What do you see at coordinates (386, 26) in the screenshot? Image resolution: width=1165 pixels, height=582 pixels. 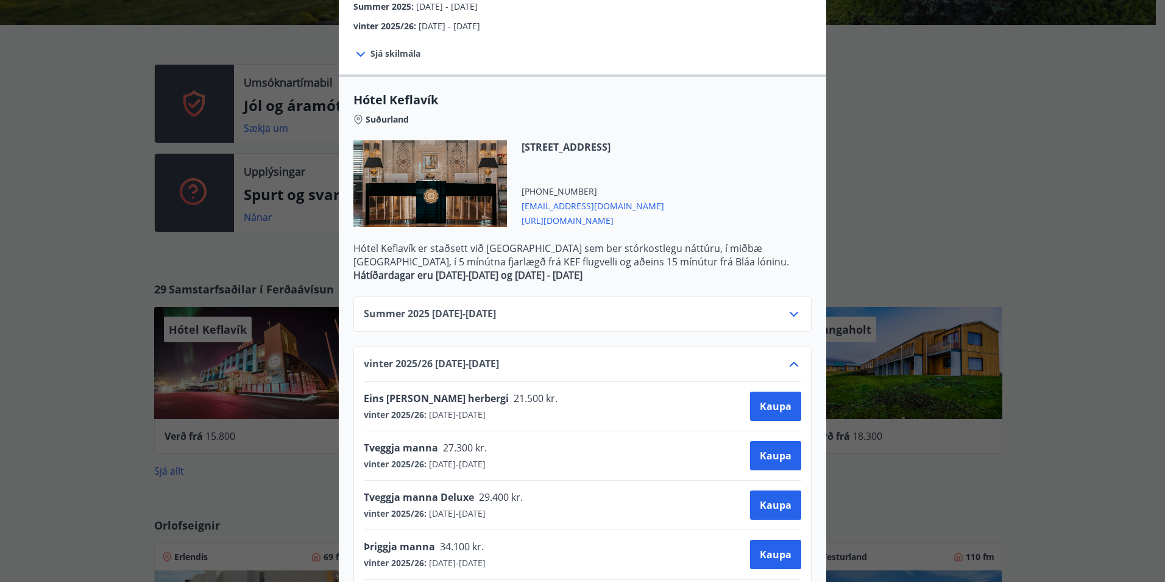 I see `span: vinter 2025/26 :` at bounding box center [386, 26].